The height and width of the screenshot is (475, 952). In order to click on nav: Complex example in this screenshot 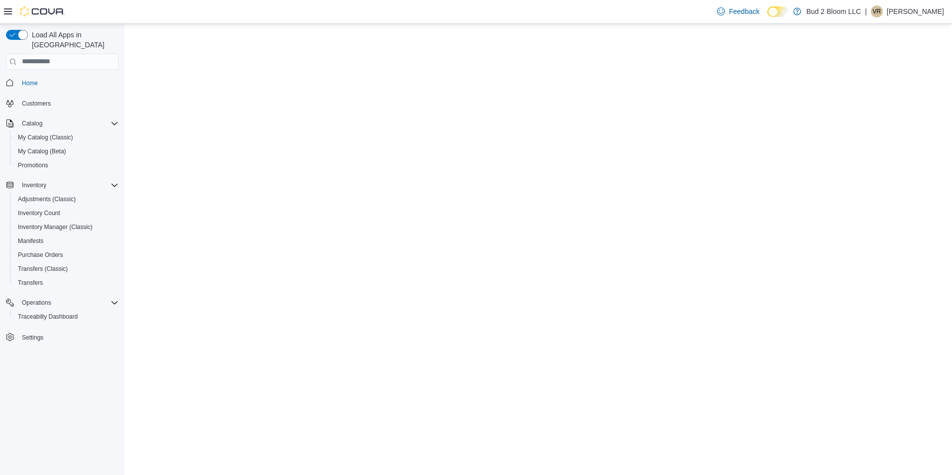, I will do `click(62, 221)`.